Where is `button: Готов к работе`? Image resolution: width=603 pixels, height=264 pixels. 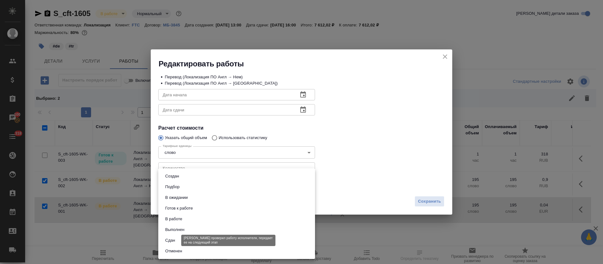 button: Готов к работе is located at coordinates (179, 208).